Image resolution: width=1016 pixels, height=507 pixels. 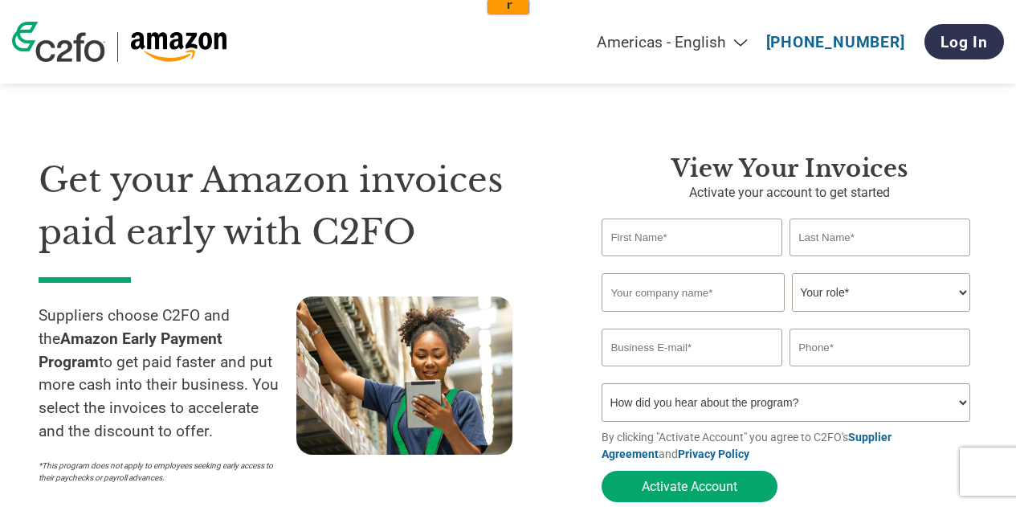 What do you see at coordinates (880, 372) in the screenshot?
I see `div: Inavlid Phone Number` at bounding box center [880, 372].